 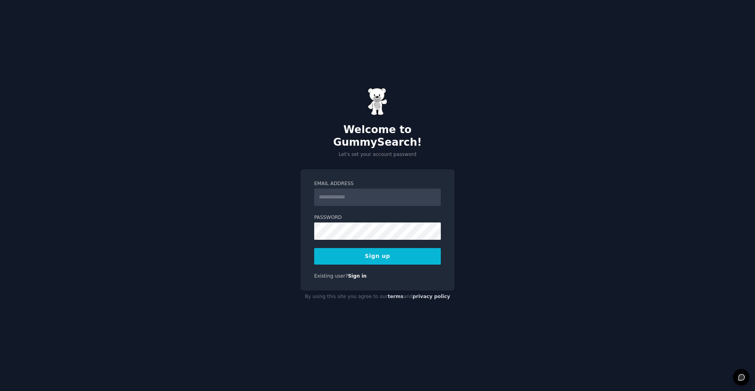 What do you see at coordinates (378, 155) in the screenshot?
I see `p: Let's set your account password` at bounding box center [378, 155].